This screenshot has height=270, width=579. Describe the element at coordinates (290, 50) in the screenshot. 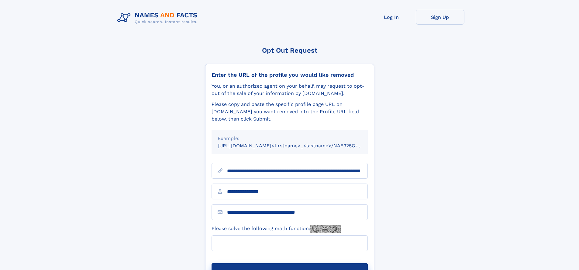

I see `div: Opt Out Request` at that location.